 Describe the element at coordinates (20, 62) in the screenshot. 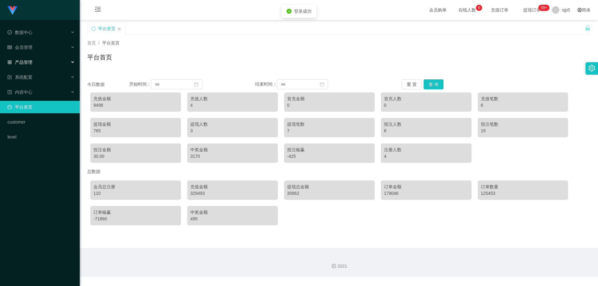

I see `span: 产品管理` at that location.